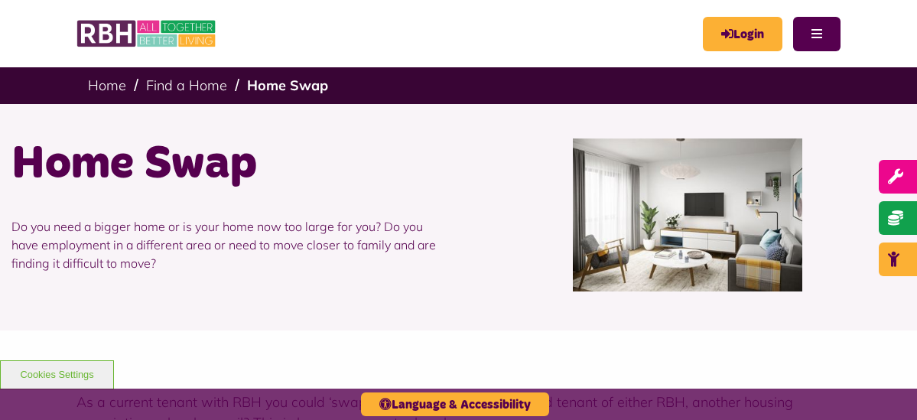  Describe the element at coordinates (688, 215) in the screenshot. I see `img: Home Swap` at that location.